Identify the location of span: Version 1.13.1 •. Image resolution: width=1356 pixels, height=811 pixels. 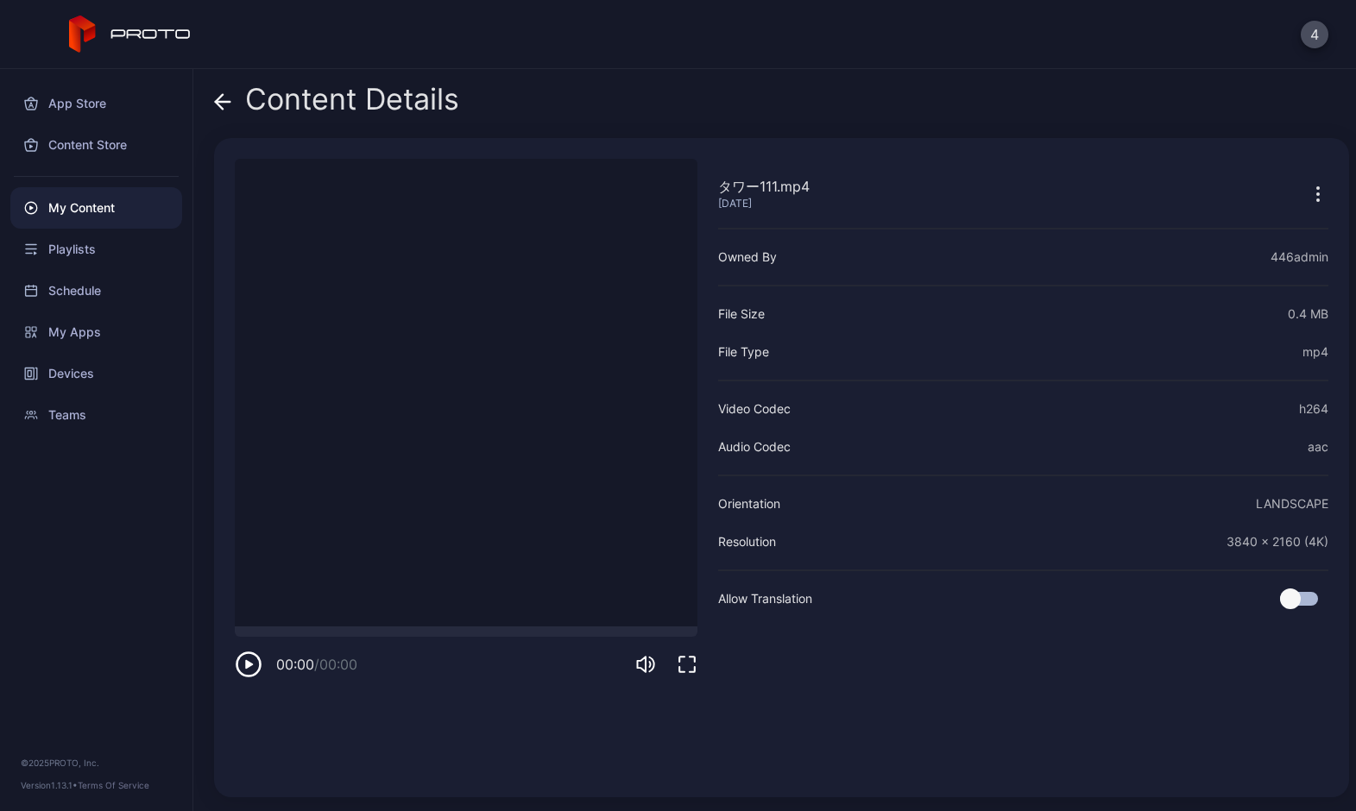
(49, 785).